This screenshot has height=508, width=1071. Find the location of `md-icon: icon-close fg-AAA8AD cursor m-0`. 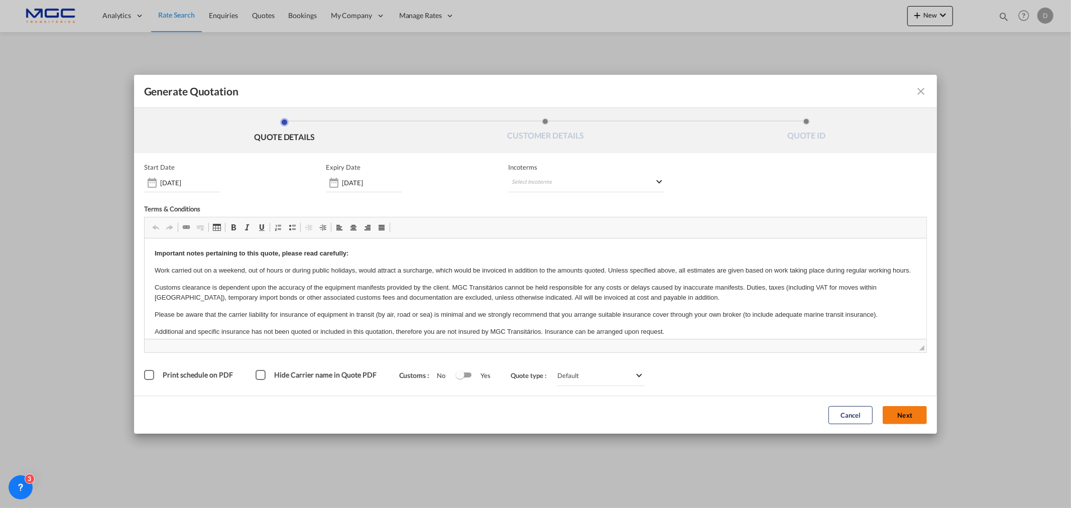

md-icon: icon-close fg-AAA8AD cursor m-0 is located at coordinates (921, 91).